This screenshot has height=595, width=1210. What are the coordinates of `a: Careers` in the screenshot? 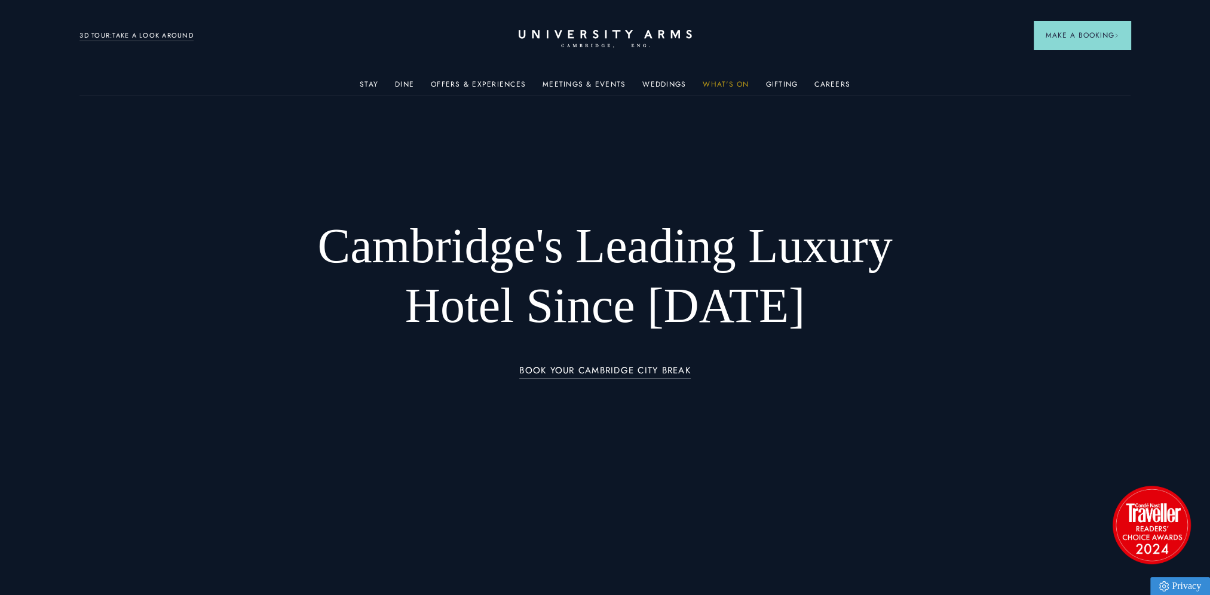 It's located at (833, 88).